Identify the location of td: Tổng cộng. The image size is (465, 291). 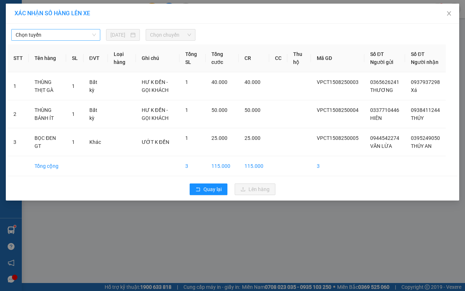
(47, 166).